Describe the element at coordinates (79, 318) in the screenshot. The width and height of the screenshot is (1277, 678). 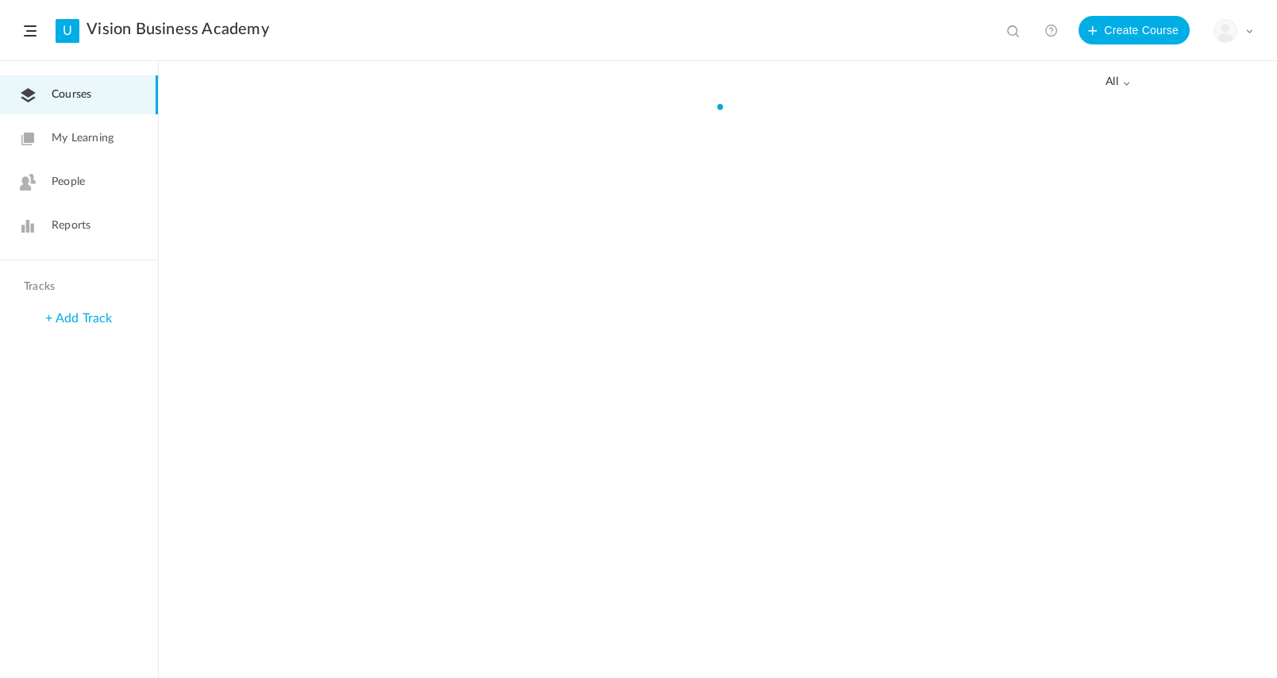
I see `a: + Add Track` at that location.